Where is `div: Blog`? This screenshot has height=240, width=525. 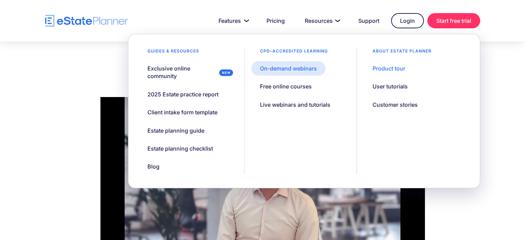
div: Blog is located at coordinates (153, 166).